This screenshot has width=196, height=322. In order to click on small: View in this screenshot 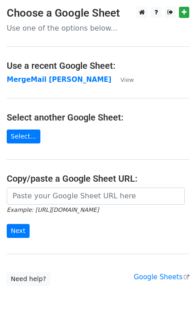, I will do `click(127, 80)`.